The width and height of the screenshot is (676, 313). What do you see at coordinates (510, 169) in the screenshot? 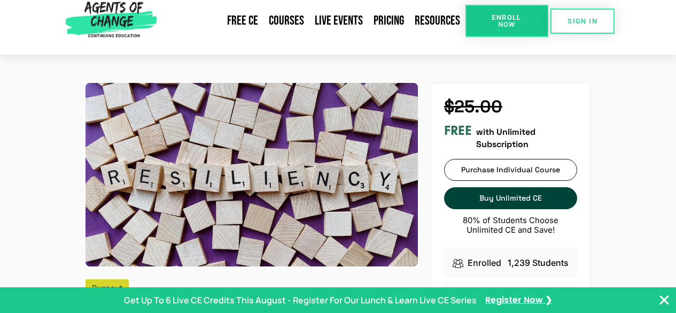
I see `span: Purchase Individual Course` at bounding box center [510, 169].